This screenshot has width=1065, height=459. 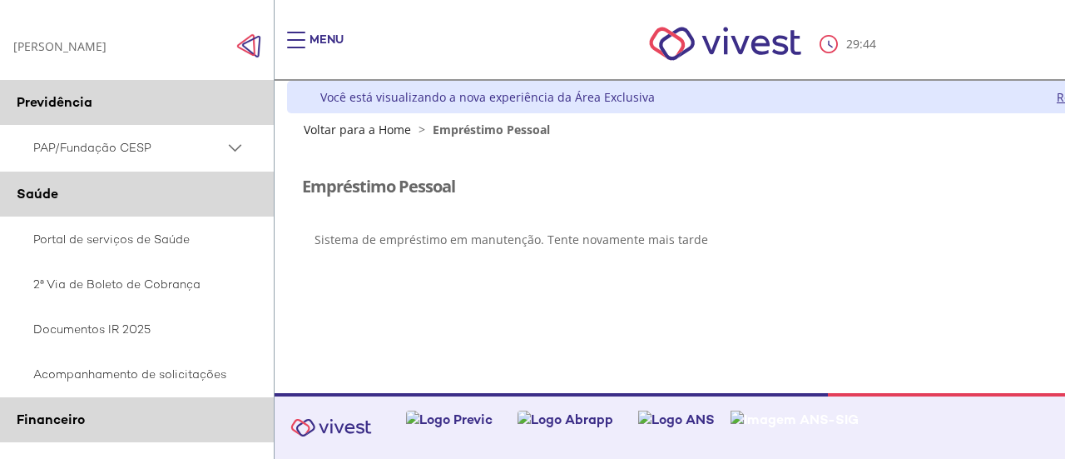 I want to click on h3: Empréstimo Pessoal, so click(x=379, y=186).